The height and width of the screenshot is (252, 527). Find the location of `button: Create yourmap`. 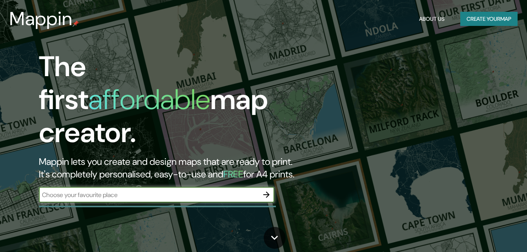

button: Create yourmap is located at coordinates (489, 19).